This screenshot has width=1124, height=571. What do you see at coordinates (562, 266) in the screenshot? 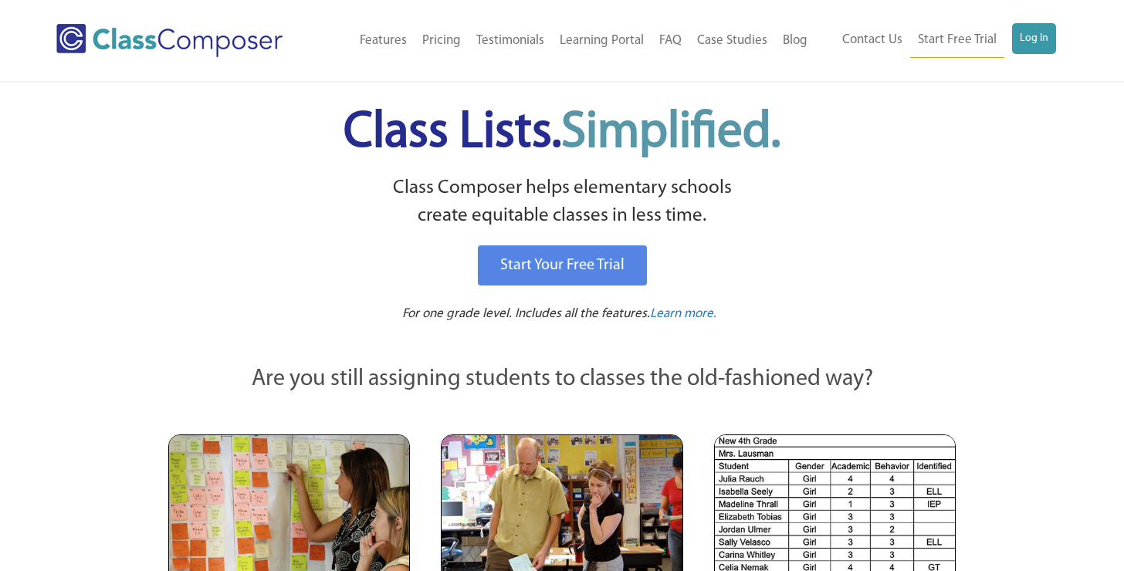
I see `a: Start Your Free Trial` at bounding box center [562, 266].